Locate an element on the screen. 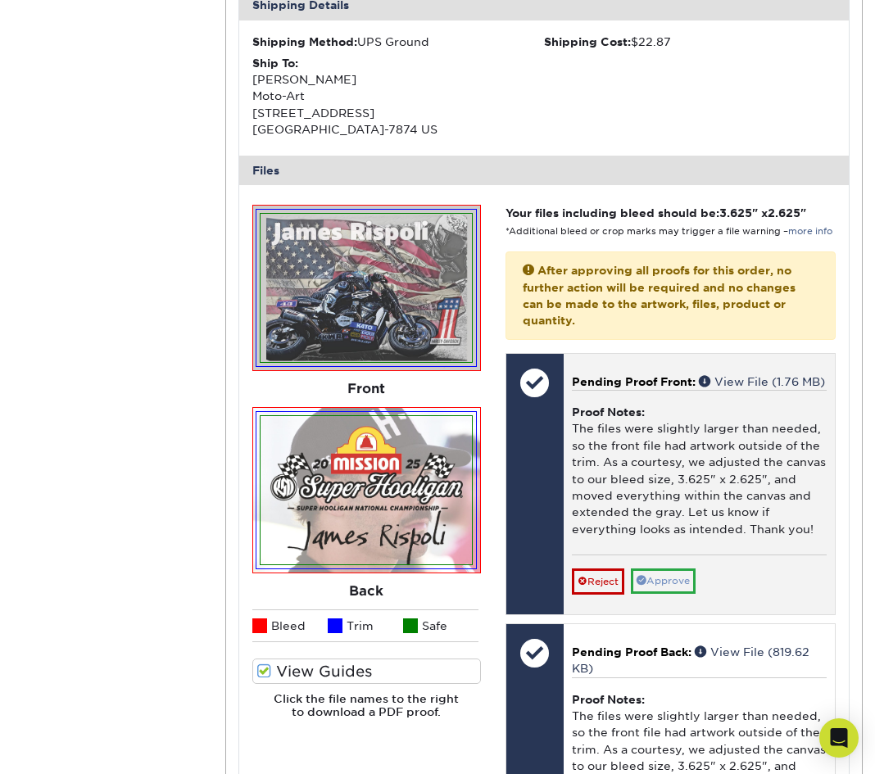  div: $22.87 is located at coordinates (690, 42).